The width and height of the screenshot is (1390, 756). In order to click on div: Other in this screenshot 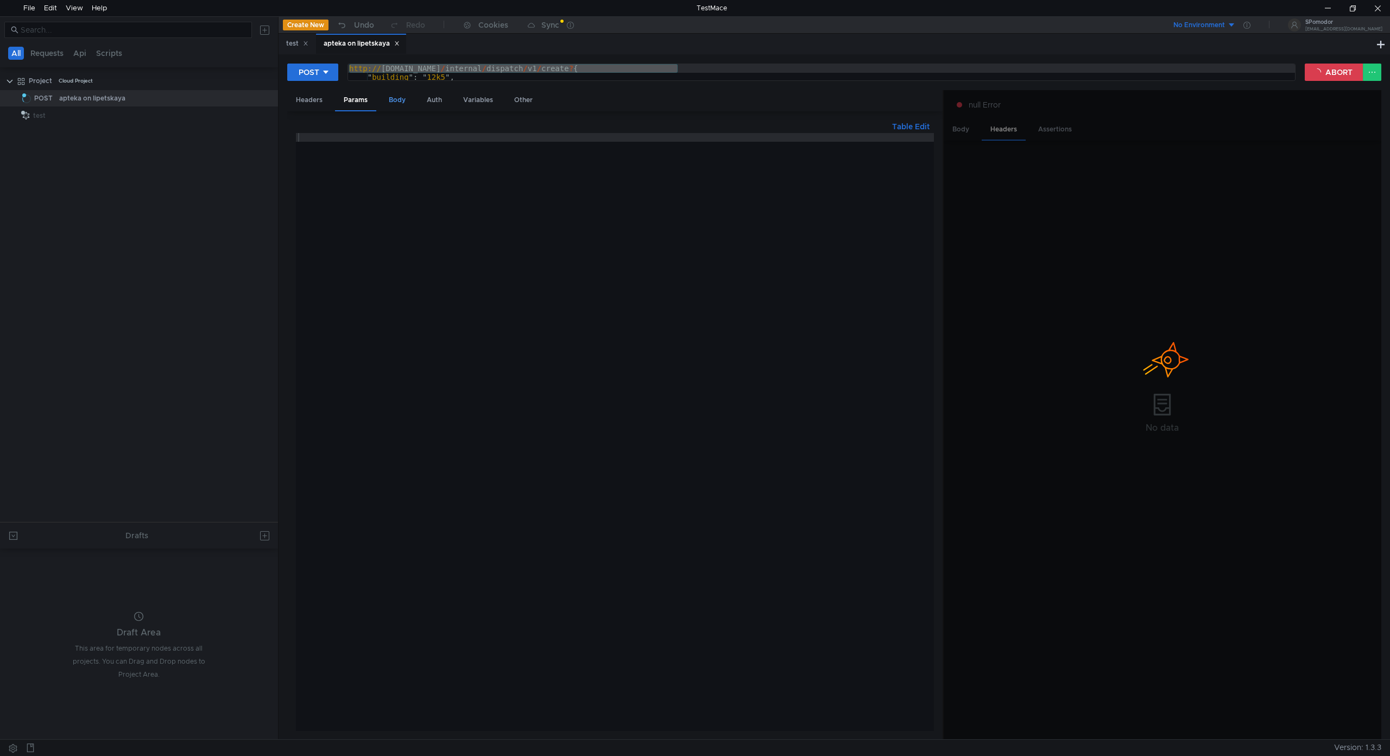, I will do `click(523, 100)`.